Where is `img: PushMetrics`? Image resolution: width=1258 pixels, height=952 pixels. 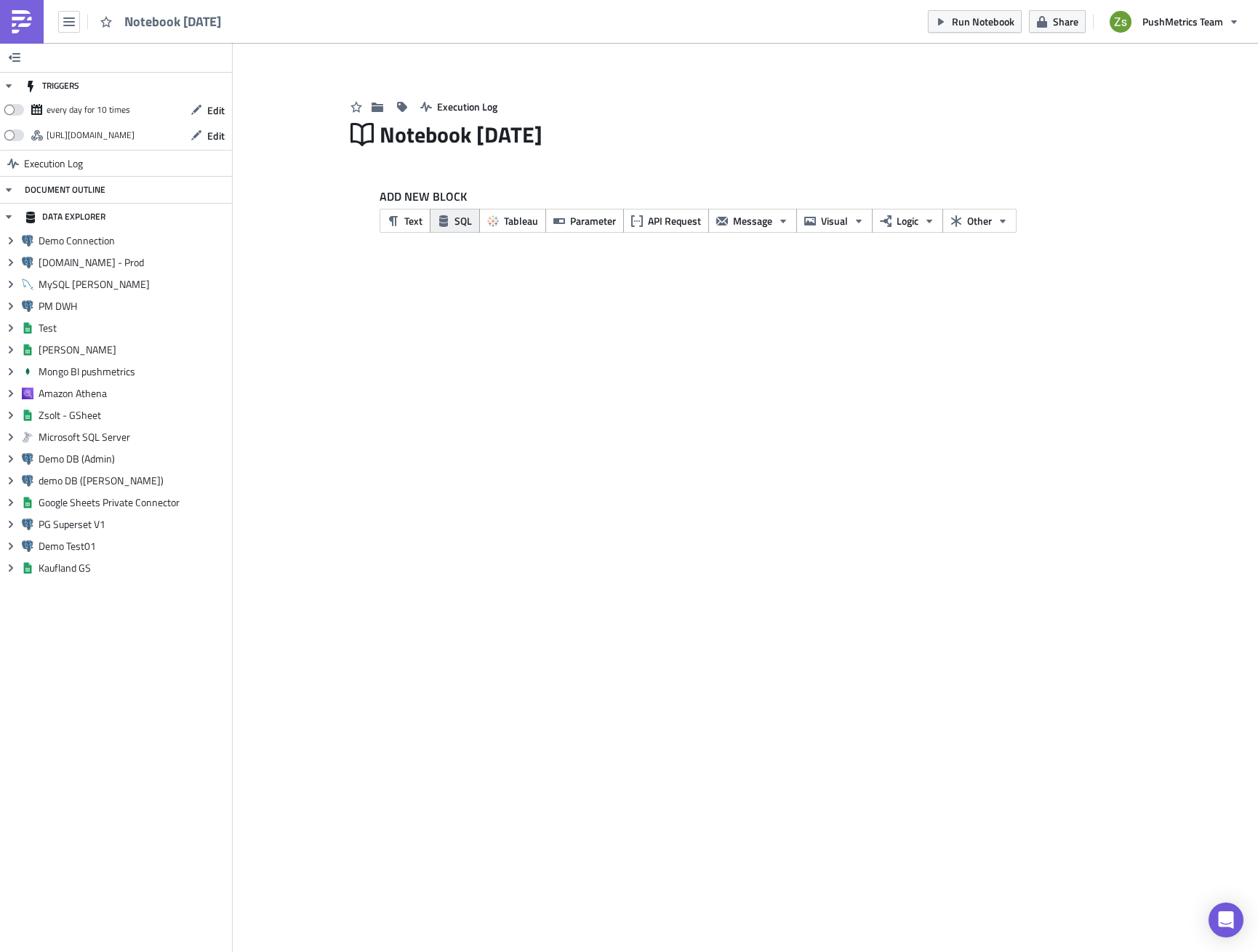
img: PushMetrics is located at coordinates (22, 22).